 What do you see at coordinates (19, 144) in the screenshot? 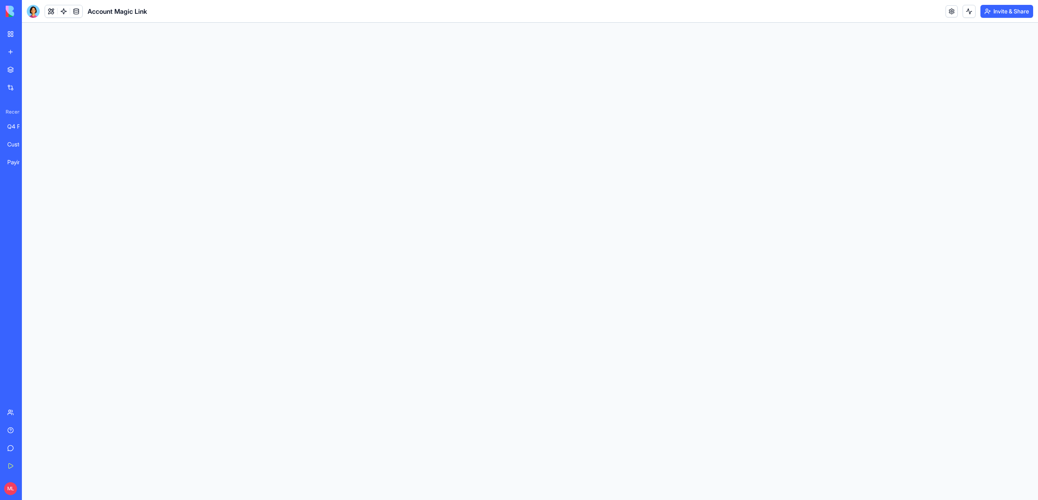
I see `div: Customer Analytics Dashboard` at bounding box center [19, 144].